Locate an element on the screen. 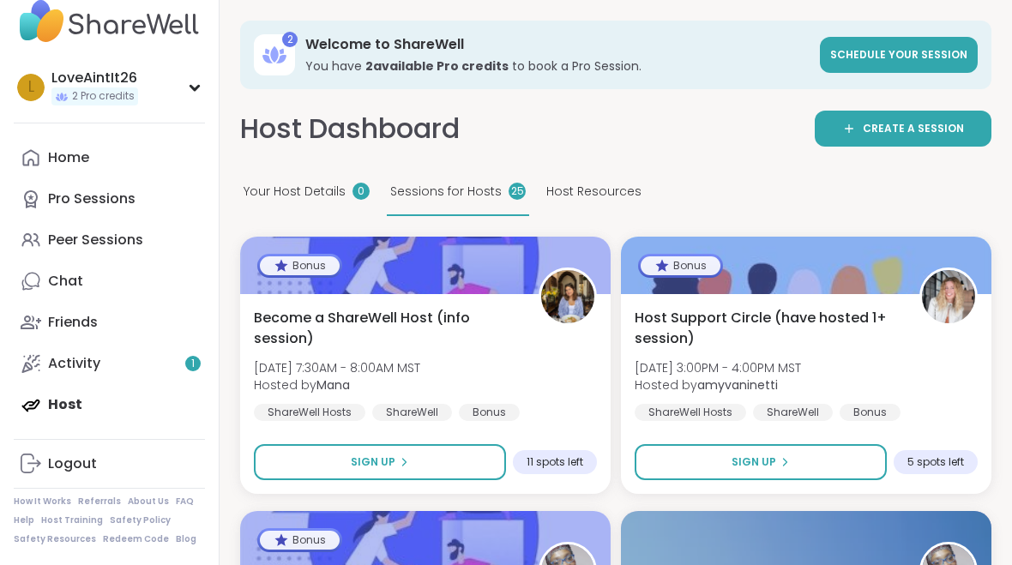 This screenshot has width=1012, height=565. b: 2 available Pro credit s is located at coordinates (437, 66).